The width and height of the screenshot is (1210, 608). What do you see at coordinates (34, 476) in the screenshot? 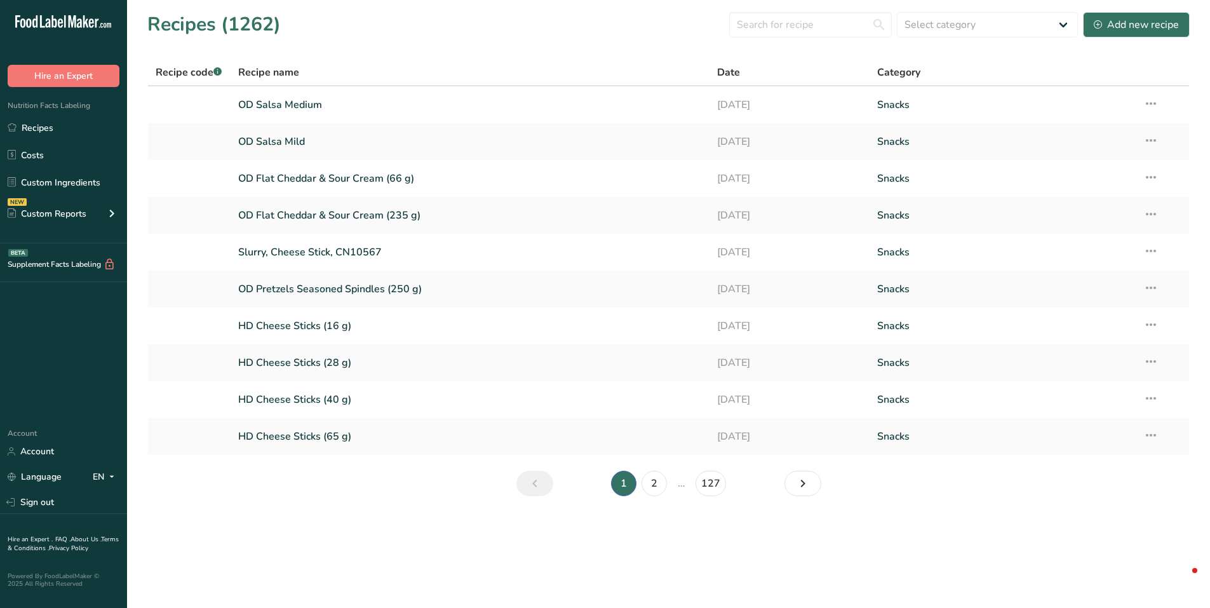
I see `a: Language` at bounding box center [34, 476].